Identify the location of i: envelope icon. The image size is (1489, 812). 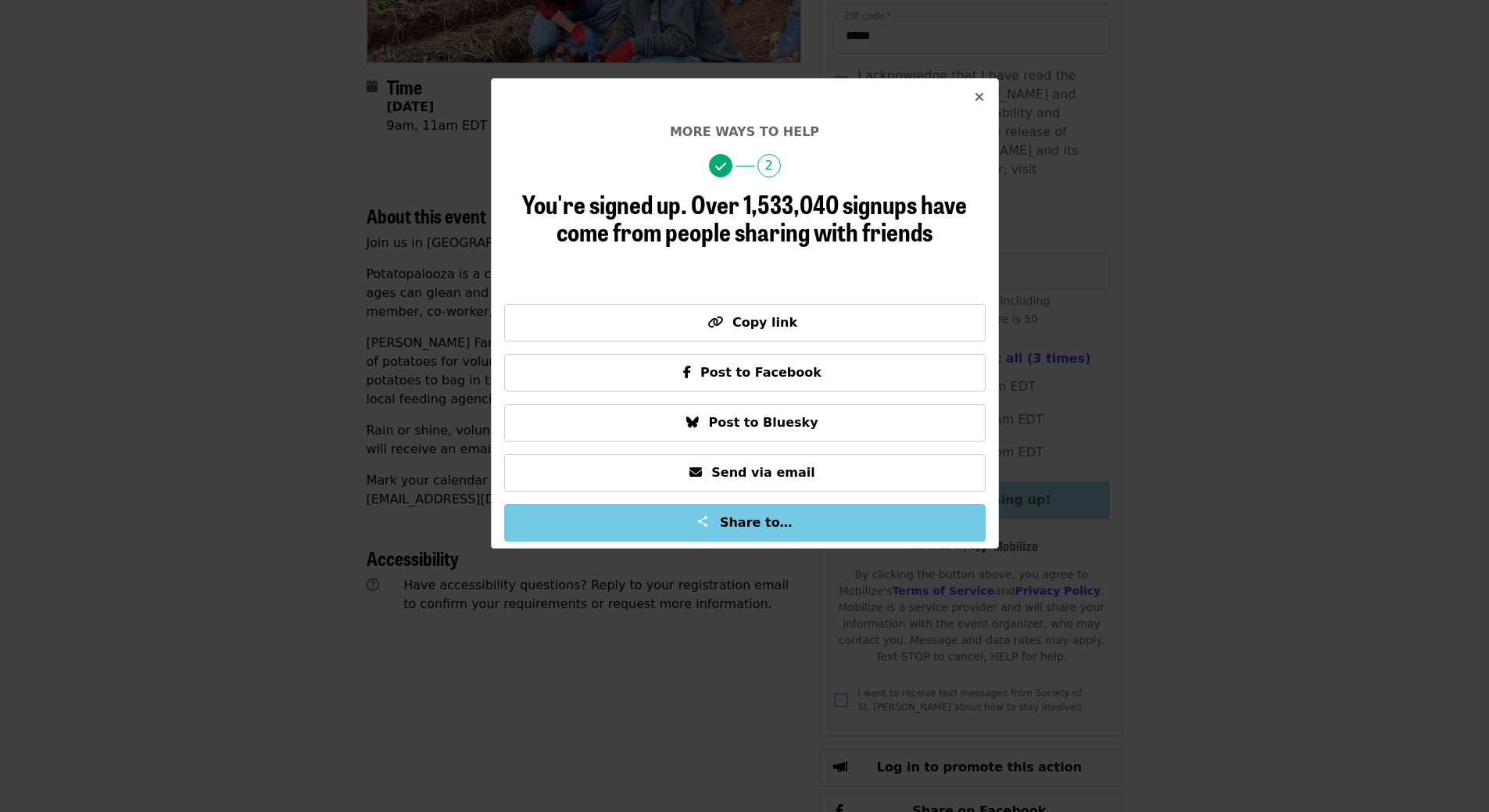
(696, 472).